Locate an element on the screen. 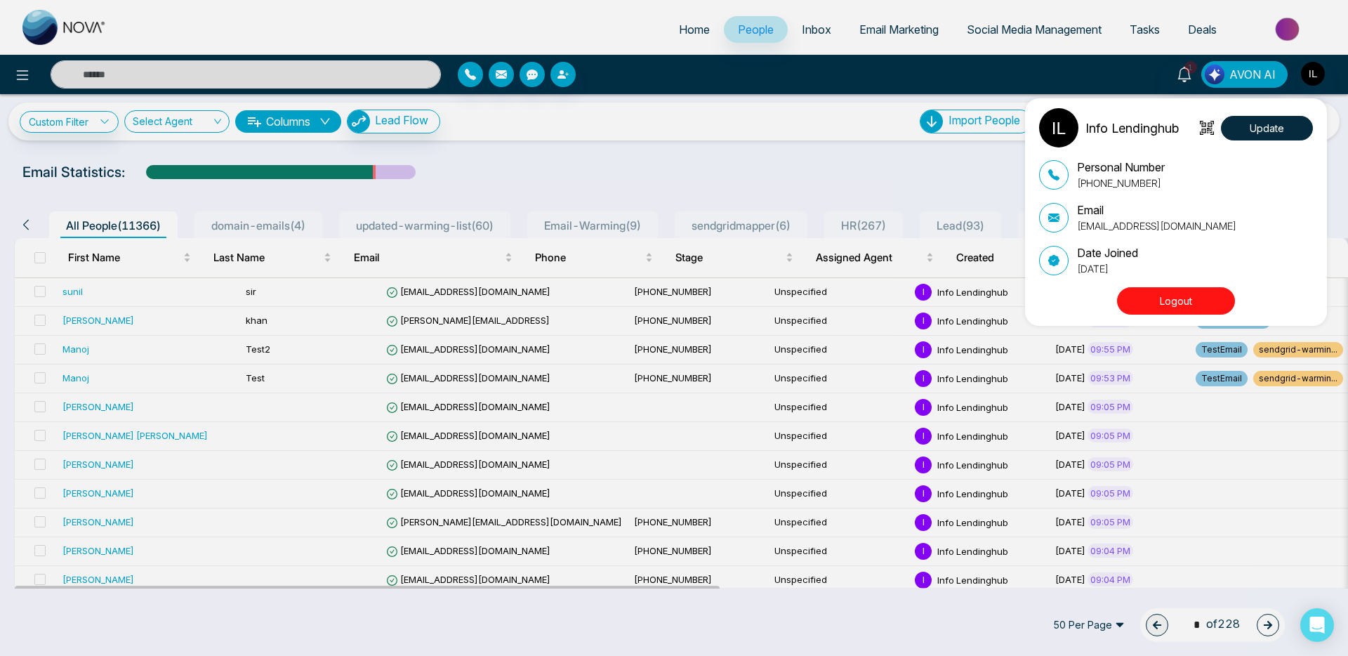  div: Open Intercom Messenger is located at coordinates (1317, 625).